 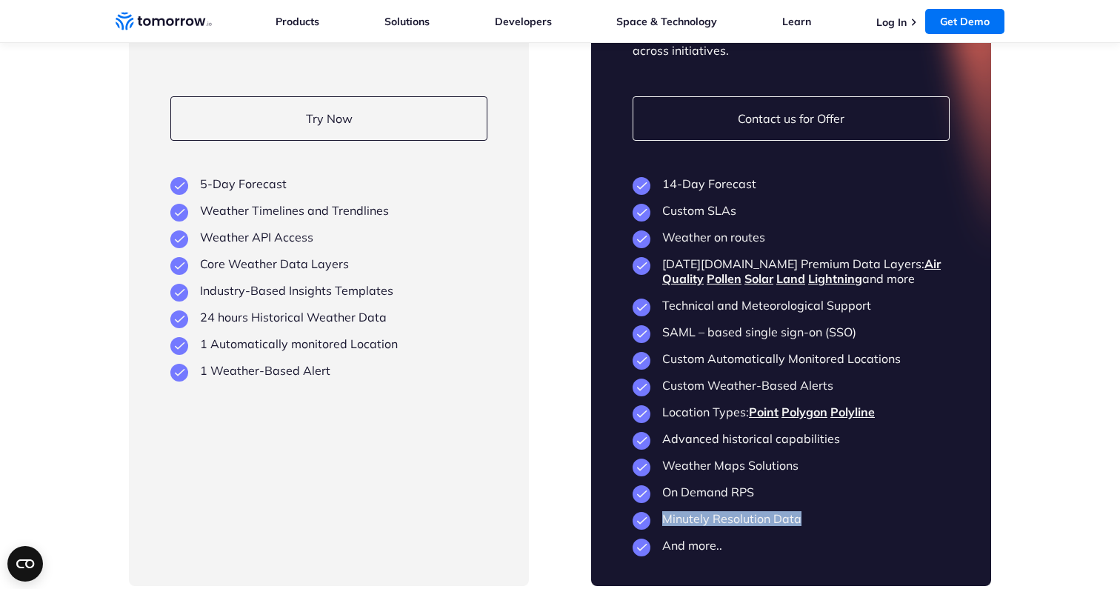 What do you see at coordinates (329, 237) in the screenshot?
I see `li: Weather API Access` at bounding box center [329, 237].